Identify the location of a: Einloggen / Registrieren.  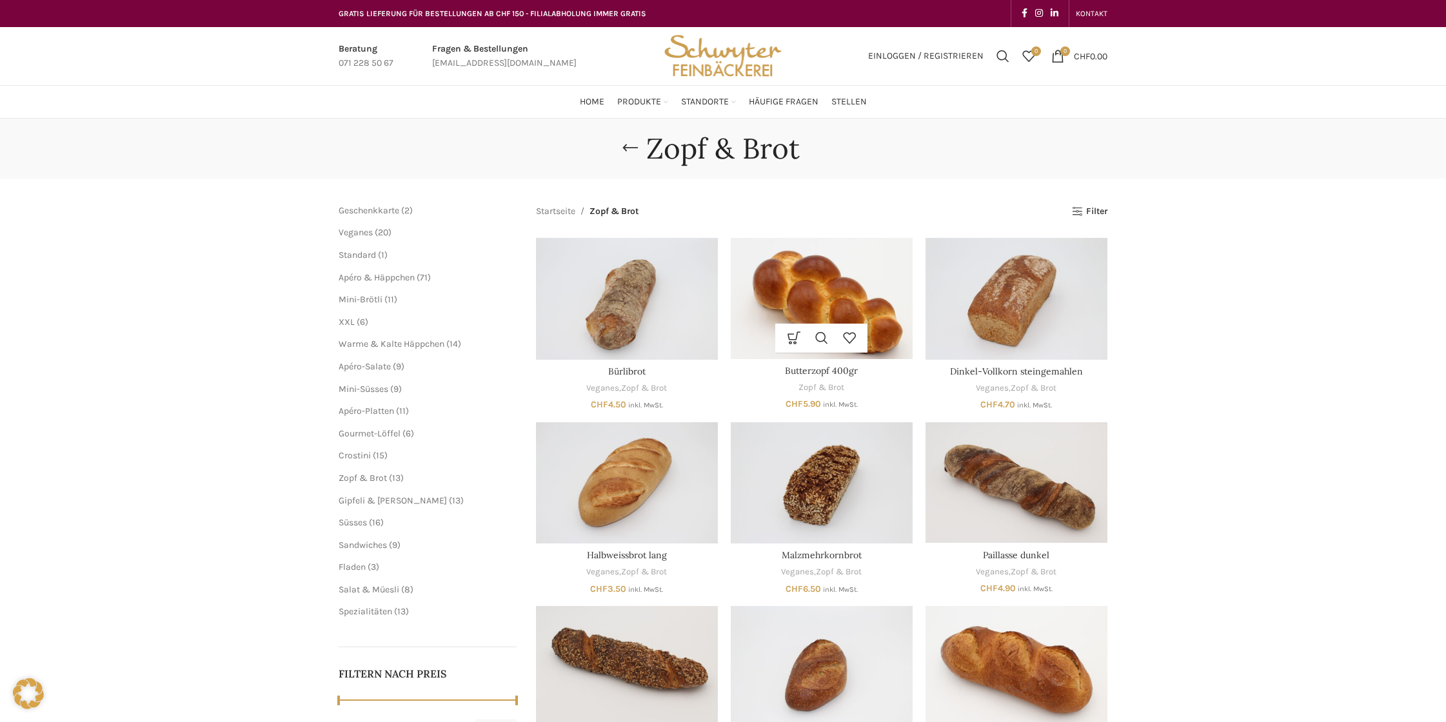
(925, 56).